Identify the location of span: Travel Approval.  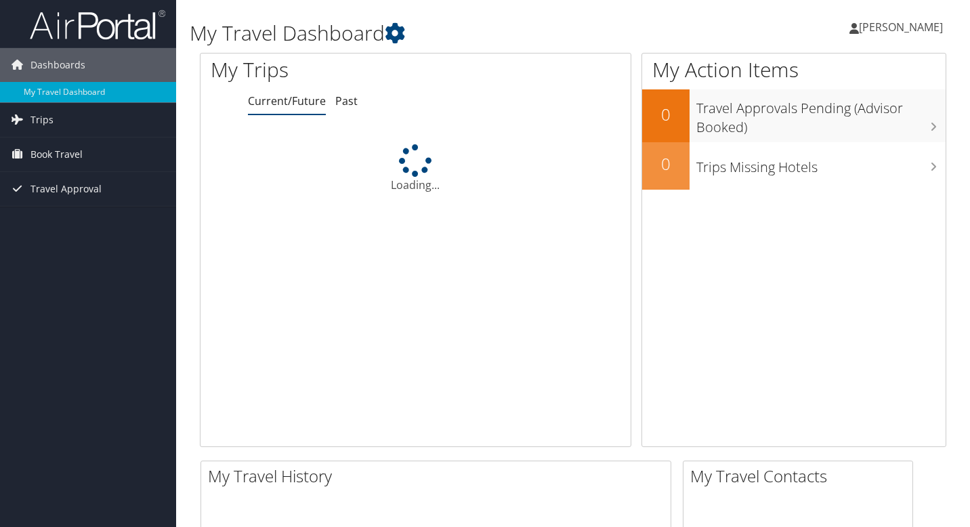
(66, 189).